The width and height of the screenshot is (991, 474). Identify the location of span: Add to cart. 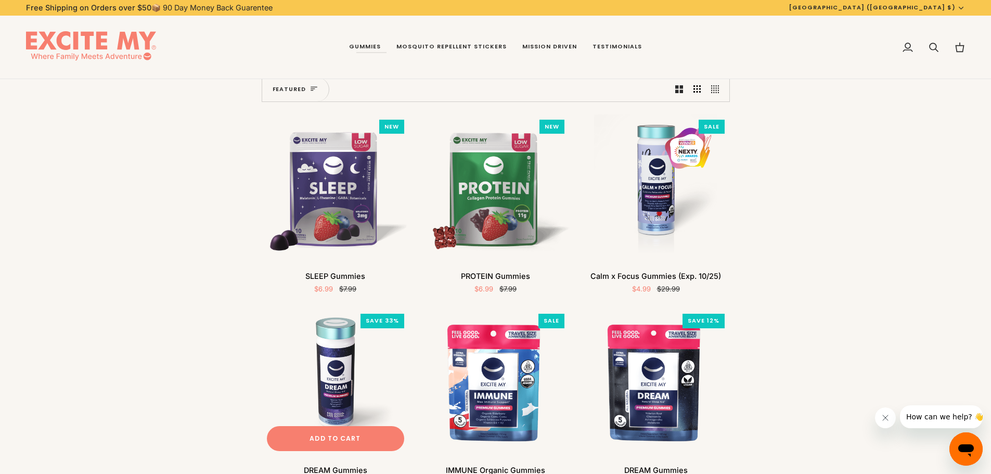
(335, 438).